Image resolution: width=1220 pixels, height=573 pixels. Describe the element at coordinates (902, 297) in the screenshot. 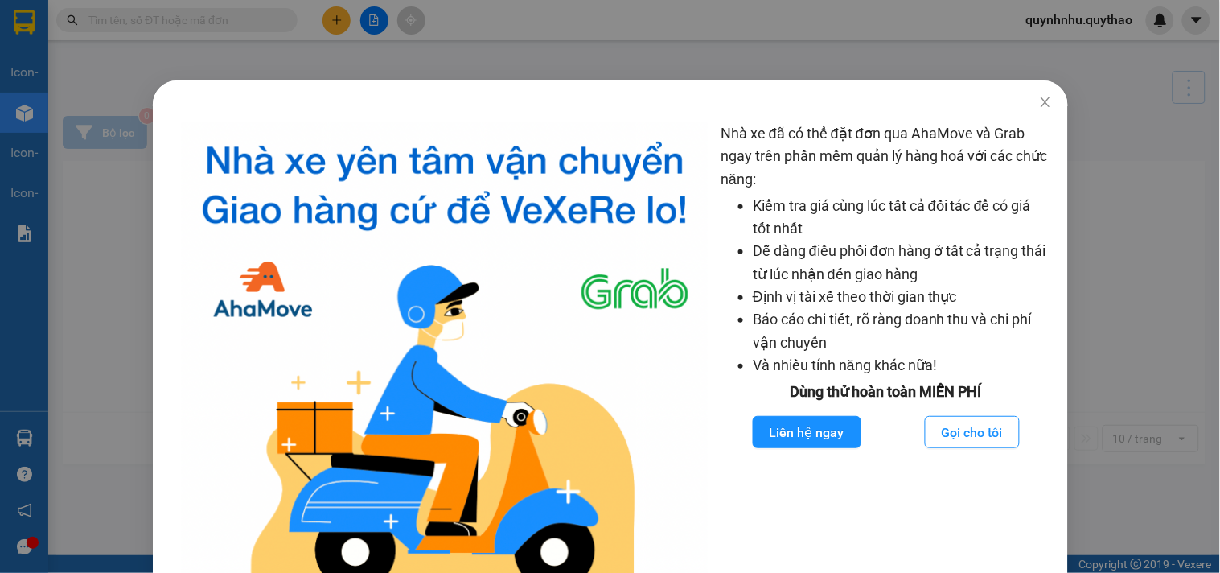

I see `li: Định vị tài xế theo thời gian thực` at that location.